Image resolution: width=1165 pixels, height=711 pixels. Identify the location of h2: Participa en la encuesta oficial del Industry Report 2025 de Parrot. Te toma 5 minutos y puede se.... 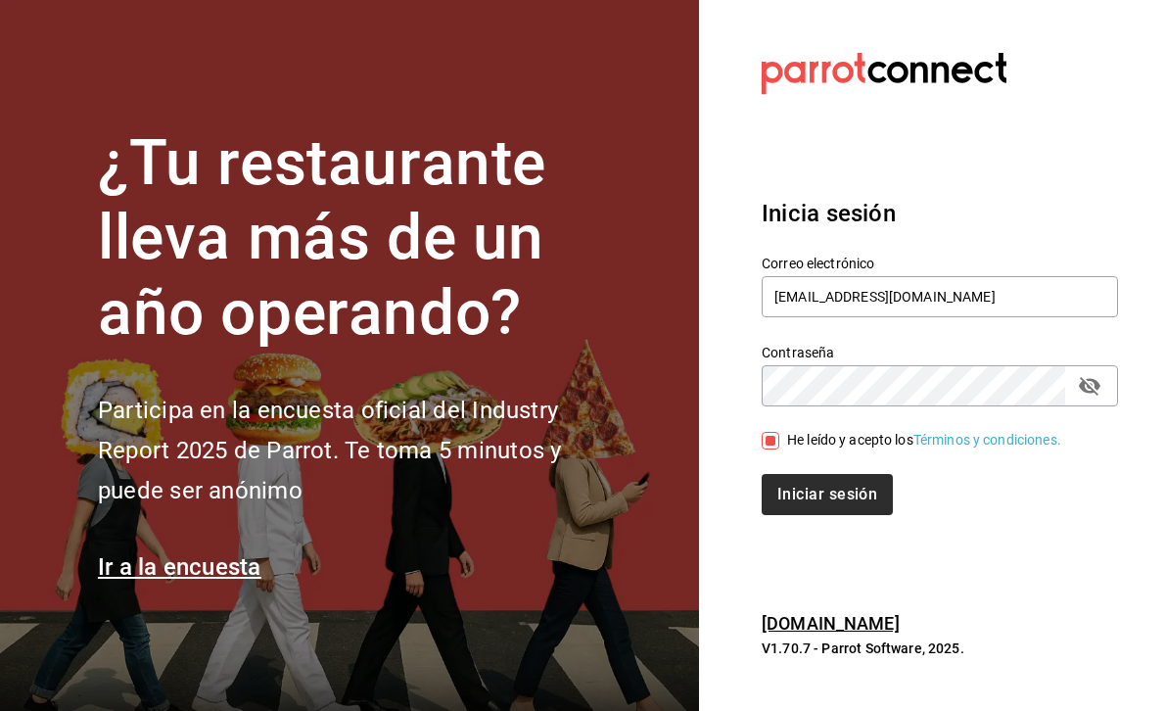
(362, 450).